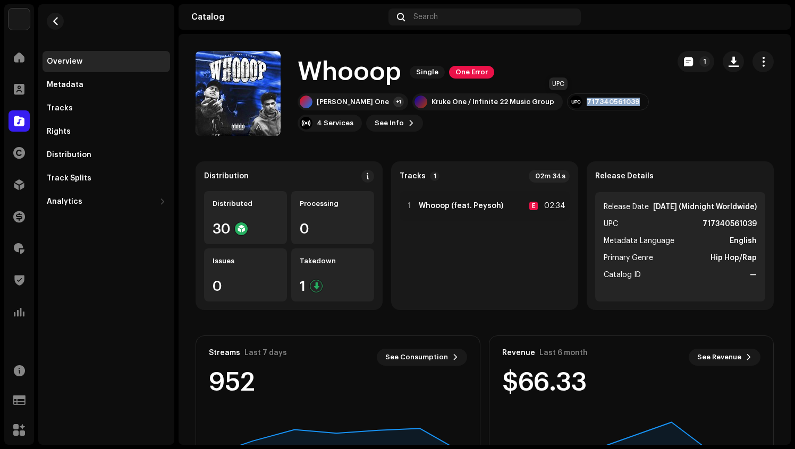 This screenshot has height=449, width=795. I want to click on span: Search, so click(426, 17).